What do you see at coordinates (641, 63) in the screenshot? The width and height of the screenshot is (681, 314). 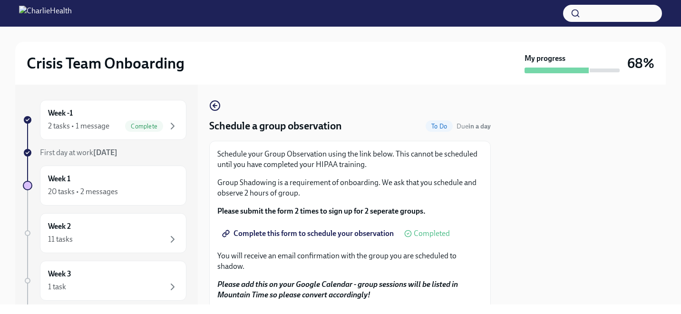 I see `h3: 68%` at bounding box center [641, 63].